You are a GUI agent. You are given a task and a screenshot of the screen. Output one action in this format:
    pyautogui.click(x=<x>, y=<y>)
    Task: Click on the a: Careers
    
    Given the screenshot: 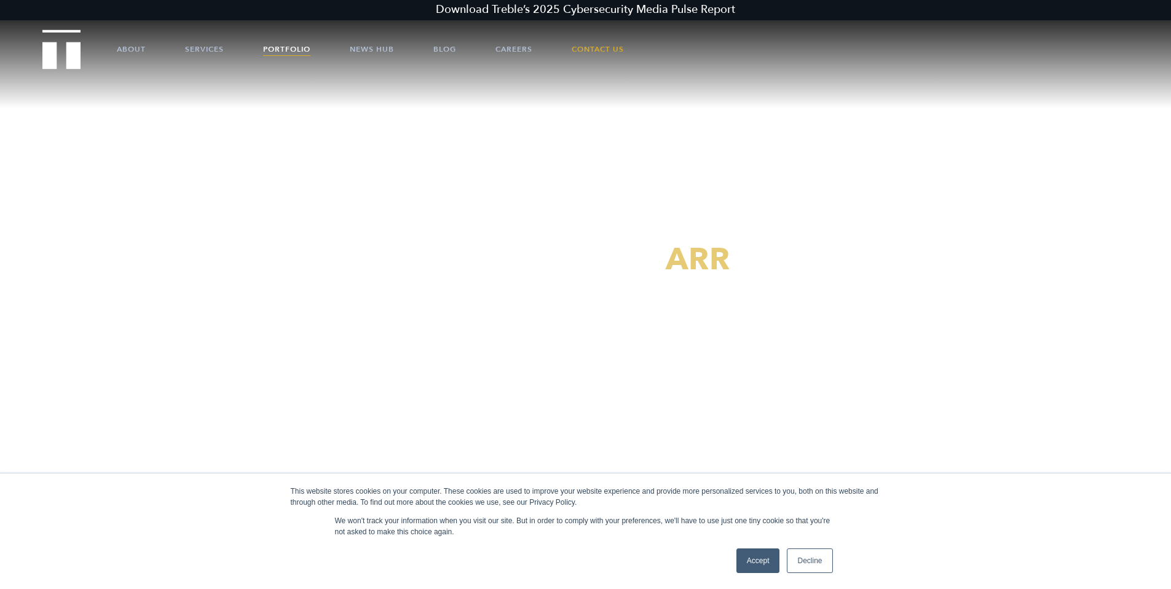 What is the action you would take?
    pyautogui.click(x=514, y=49)
    